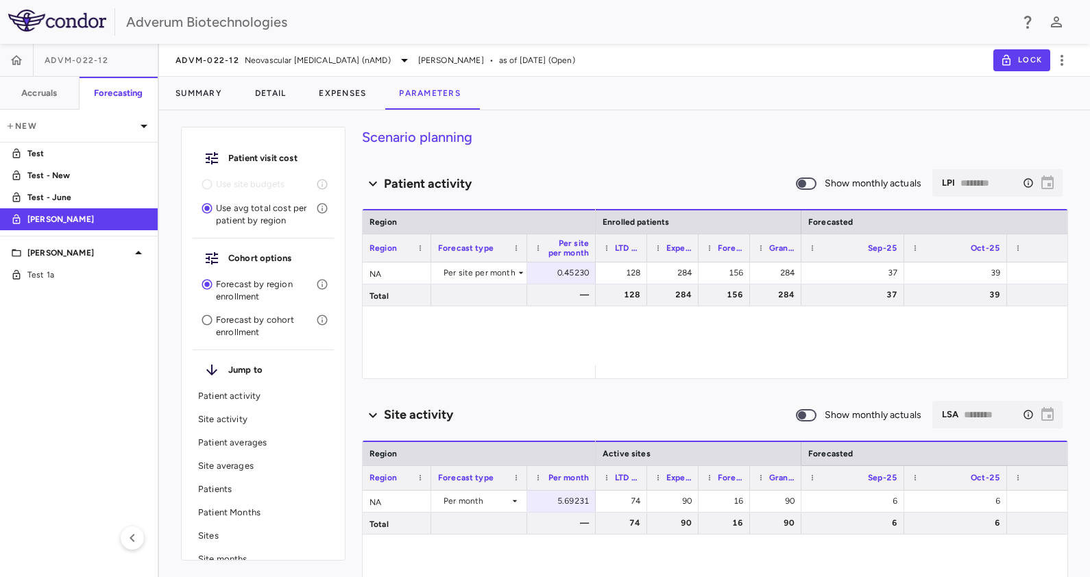 Image resolution: width=1090 pixels, height=577 pixels. I want to click on p: Use avg total cost per patient by region, so click(266, 215).